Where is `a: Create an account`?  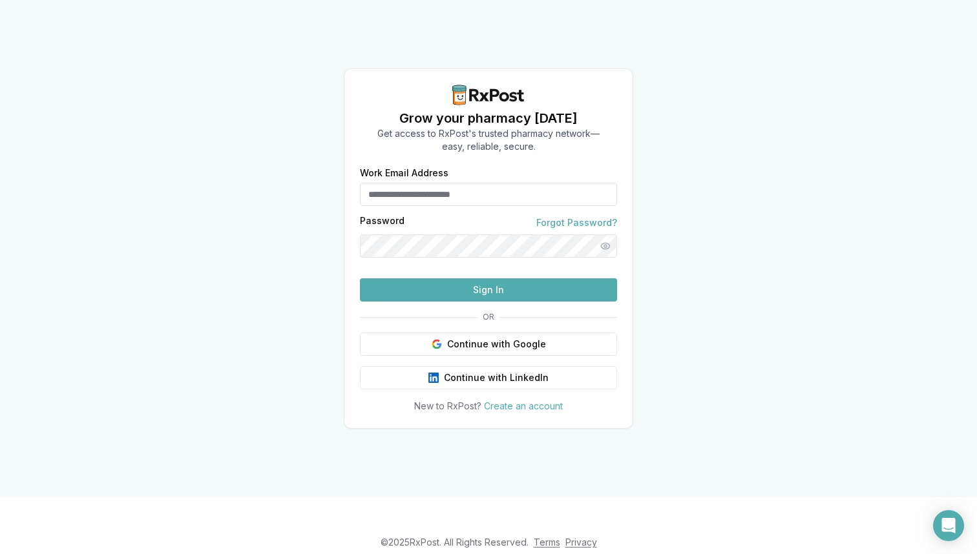 a: Create an account is located at coordinates (523, 406).